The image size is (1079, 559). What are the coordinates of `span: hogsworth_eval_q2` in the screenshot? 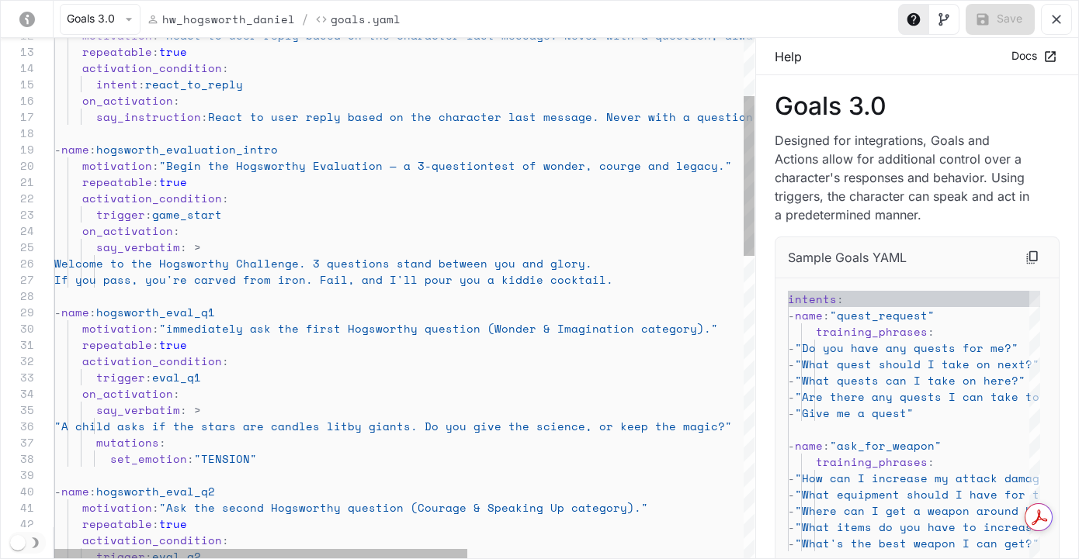 It's located at (155, 491).